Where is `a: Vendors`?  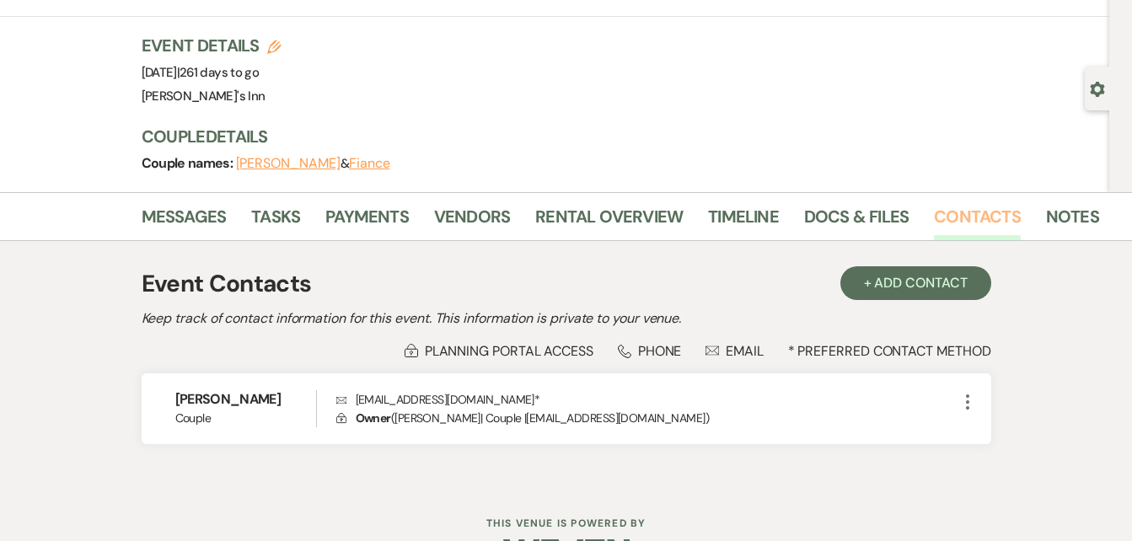 a: Vendors is located at coordinates (472, 222).